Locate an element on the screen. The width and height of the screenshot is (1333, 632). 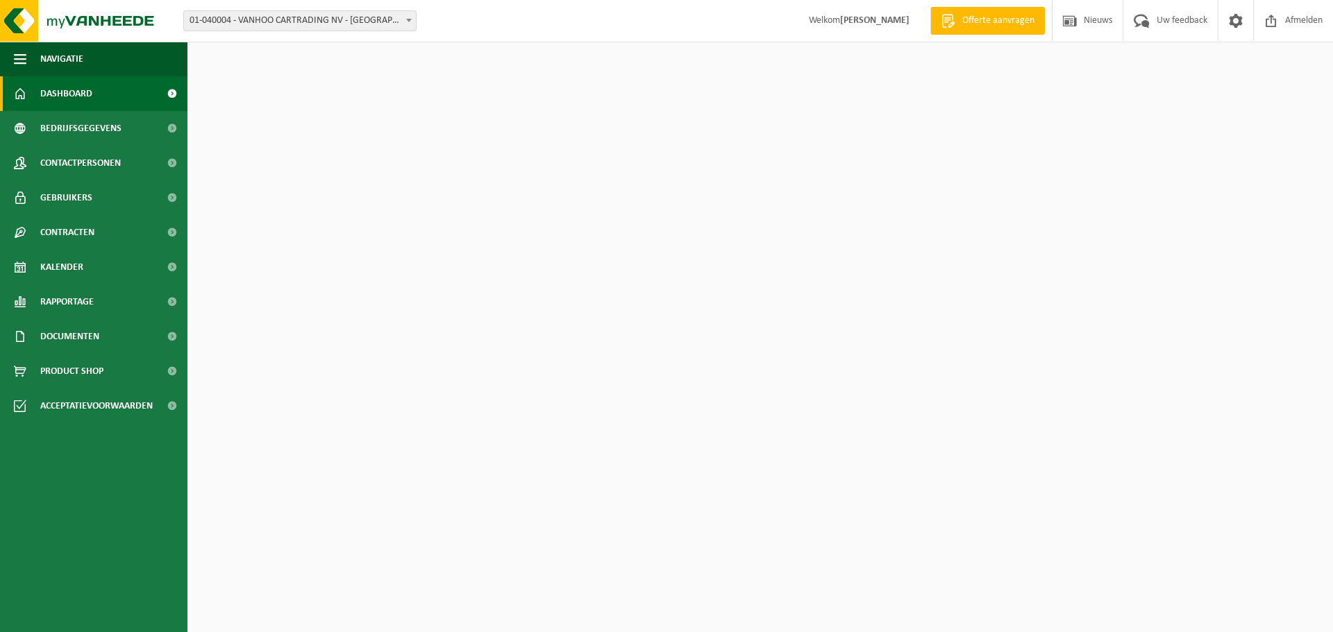
span: Contactpersonen is located at coordinates (81, 163).